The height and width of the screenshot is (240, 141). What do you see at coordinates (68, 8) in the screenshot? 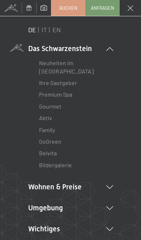
I see `span: Buchen` at bounding box center [68, 8].